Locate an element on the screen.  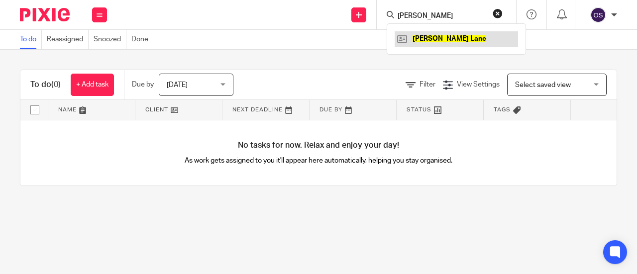
input: Search is located at coordinates (441, 16).